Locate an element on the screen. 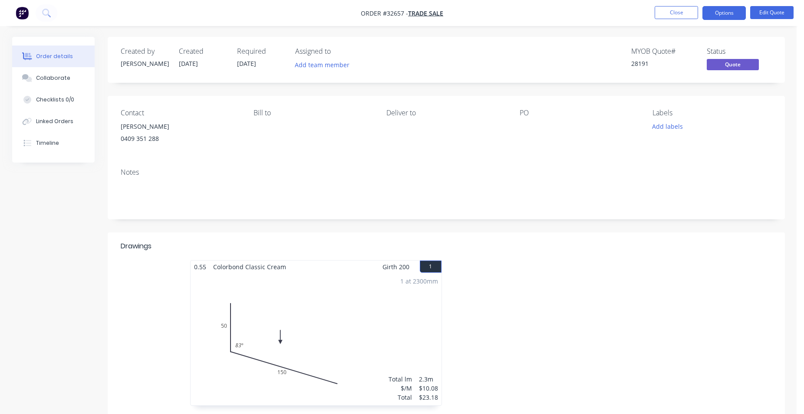 This screenshot has width=804, height=414. div: Labels is located at coordinates (712, 113).